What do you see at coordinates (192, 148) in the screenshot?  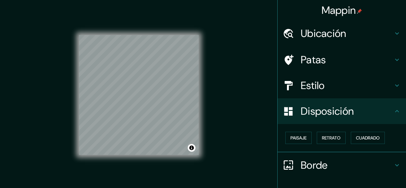 I see `button: Activar o desactivar atribución` at bounding box center [192, 148].